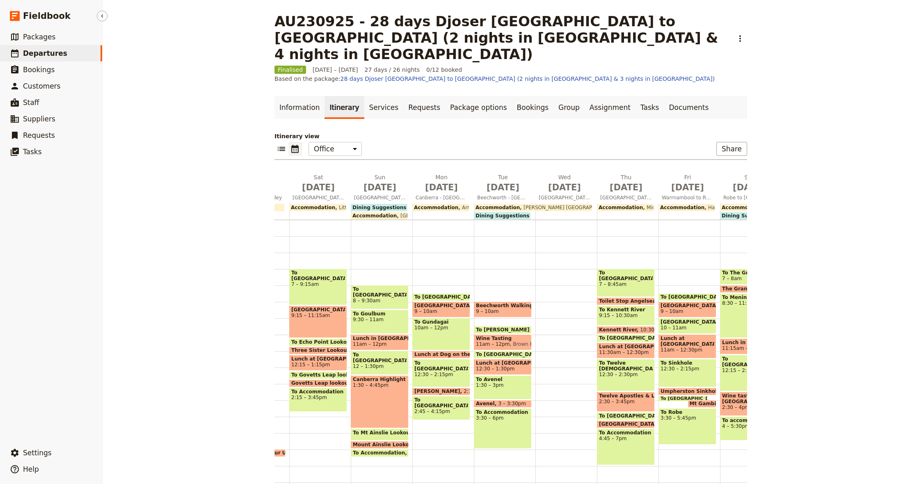  What do you see at coordinates (679, 208) in the screenshot?
I see `span: Mid City Motel Warrnambool` at bounding box center [679, 208].